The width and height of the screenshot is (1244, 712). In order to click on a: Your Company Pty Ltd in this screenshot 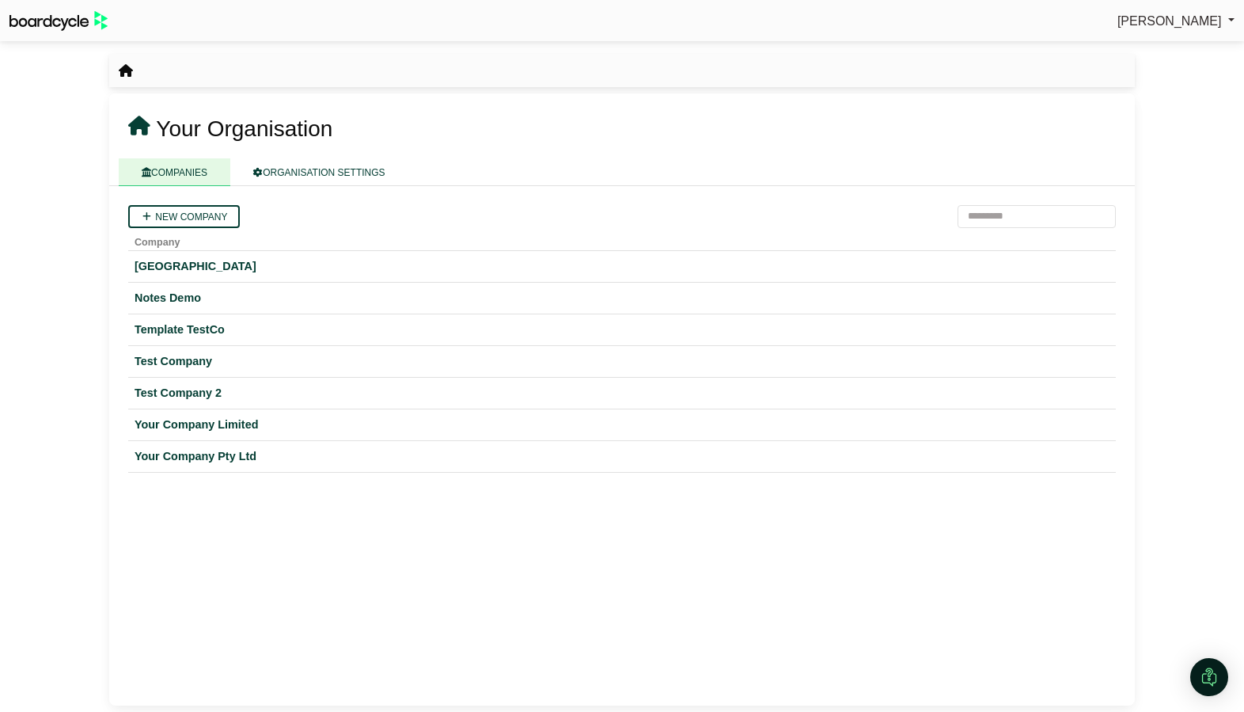, I will do `click(622, 456)`.